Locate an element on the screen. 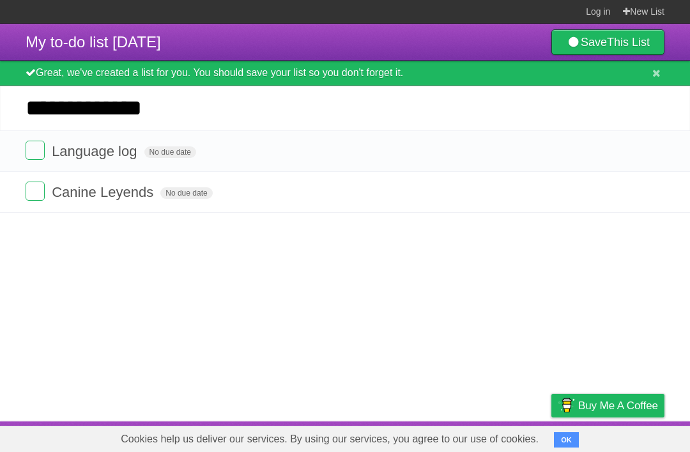 Image resolution: width=690 pixels, height=452 pixels. span: Language log is located at coordinates (96, 151).